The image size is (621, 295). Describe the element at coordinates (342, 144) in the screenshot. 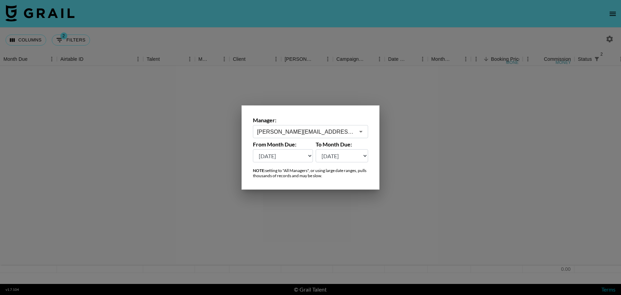

I see `label: To Month Due:` at that location.